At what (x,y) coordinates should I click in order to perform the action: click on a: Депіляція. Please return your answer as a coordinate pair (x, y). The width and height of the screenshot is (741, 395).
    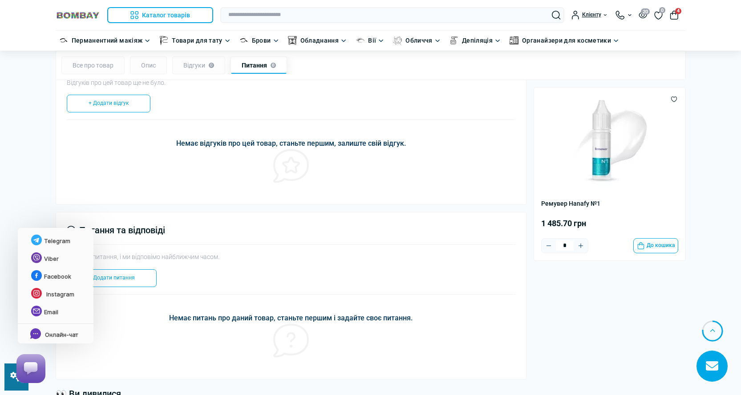
    Looking at the image, I should click on (477, 40).